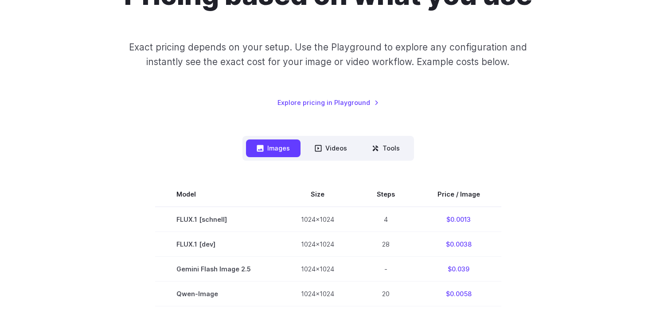 Image resolution: width=656 pixels, height=313 pixels. I want to click on a: Explore pricing in Playground, so click(328, 102).